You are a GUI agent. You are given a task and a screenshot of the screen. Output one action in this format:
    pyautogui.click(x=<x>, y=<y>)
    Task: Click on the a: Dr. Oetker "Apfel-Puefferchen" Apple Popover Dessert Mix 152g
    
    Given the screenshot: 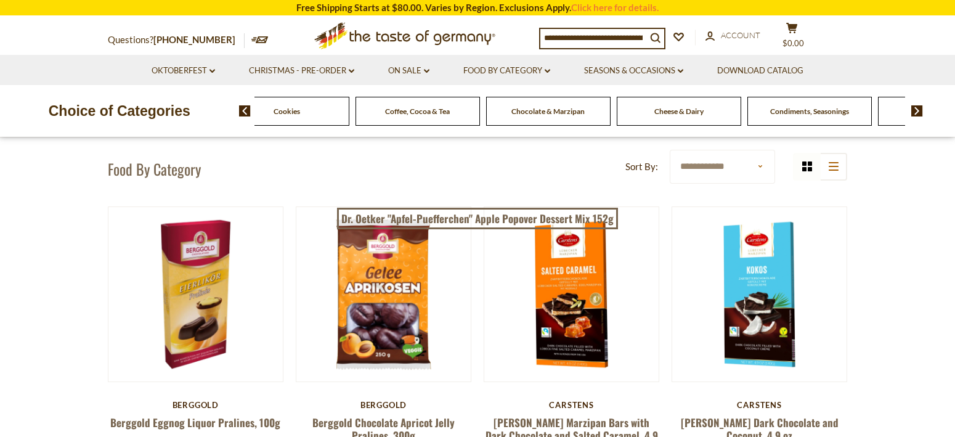 What is the action you would take?
    pyautogui.click(x=478, y=219)
    